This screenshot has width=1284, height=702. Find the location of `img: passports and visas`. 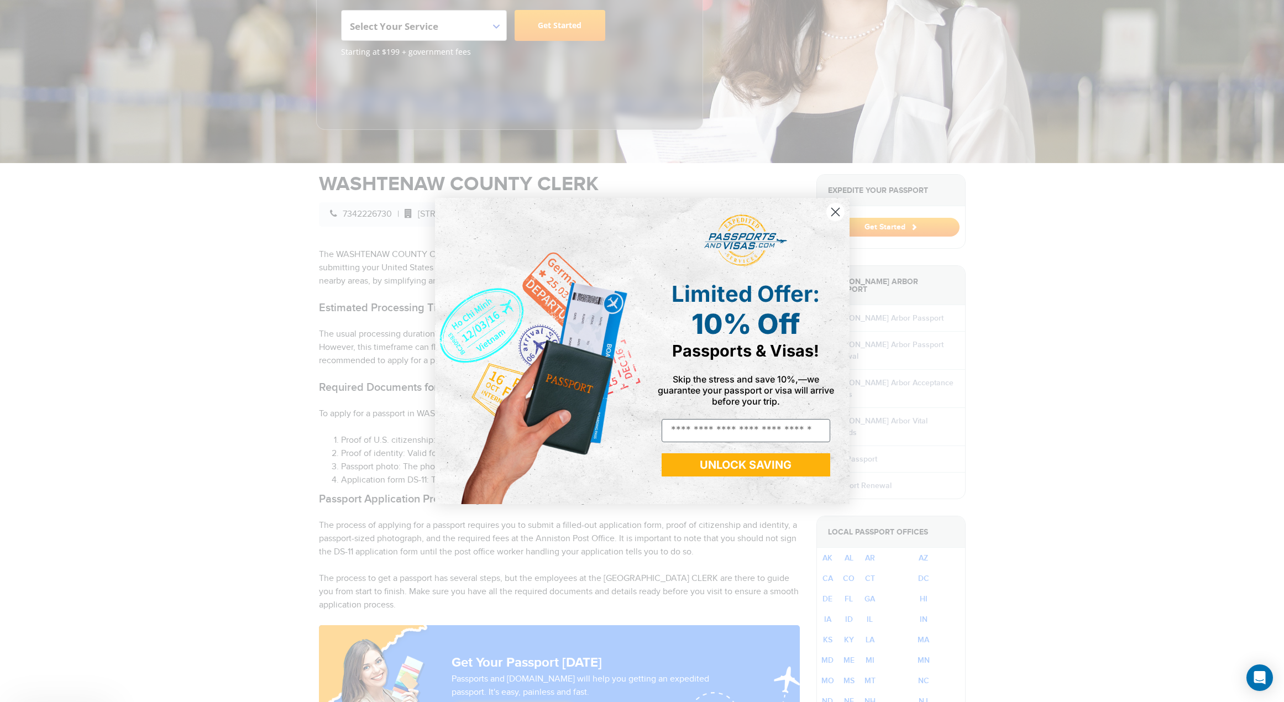

img: passports and visas is located at coordinates (746, 240).